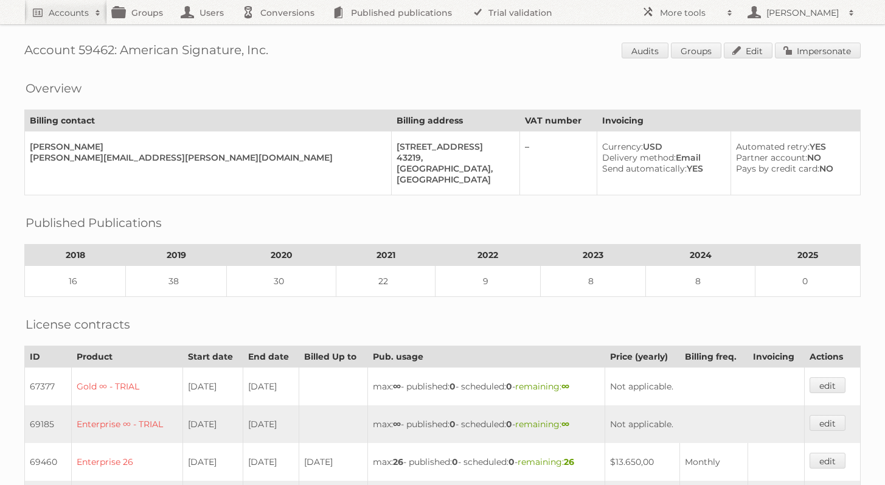 This screenshot has height=485, width=885. What do you see at coordinates (593, 255) in the screenshot?
I see `th: 2023` at bounding box center [593, 255].